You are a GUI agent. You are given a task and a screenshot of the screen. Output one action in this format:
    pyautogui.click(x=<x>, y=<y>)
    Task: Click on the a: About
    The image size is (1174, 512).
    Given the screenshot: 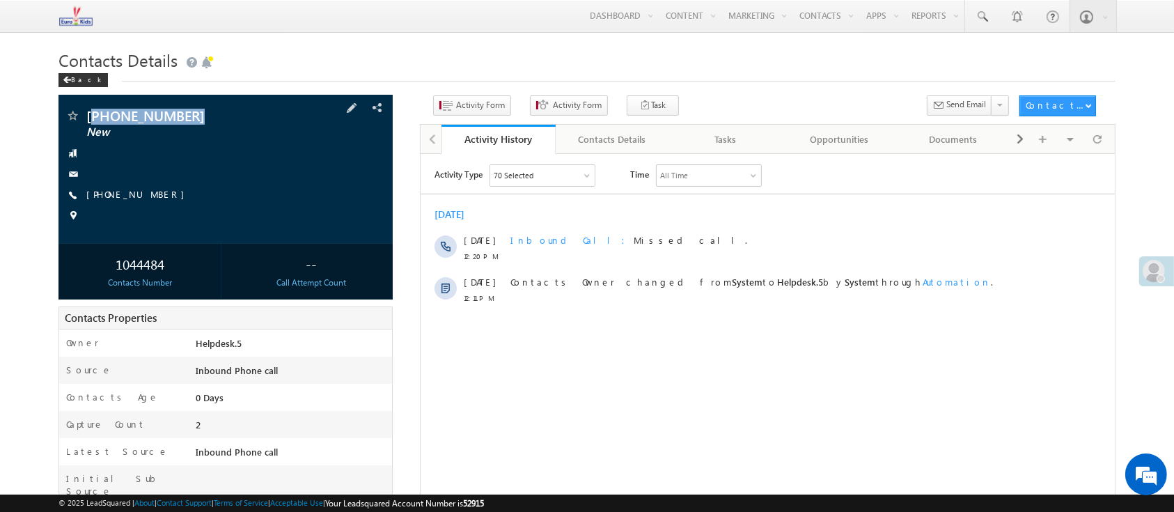 What is the action you would take?
    pyautogui.click(x=144, y=502)
    